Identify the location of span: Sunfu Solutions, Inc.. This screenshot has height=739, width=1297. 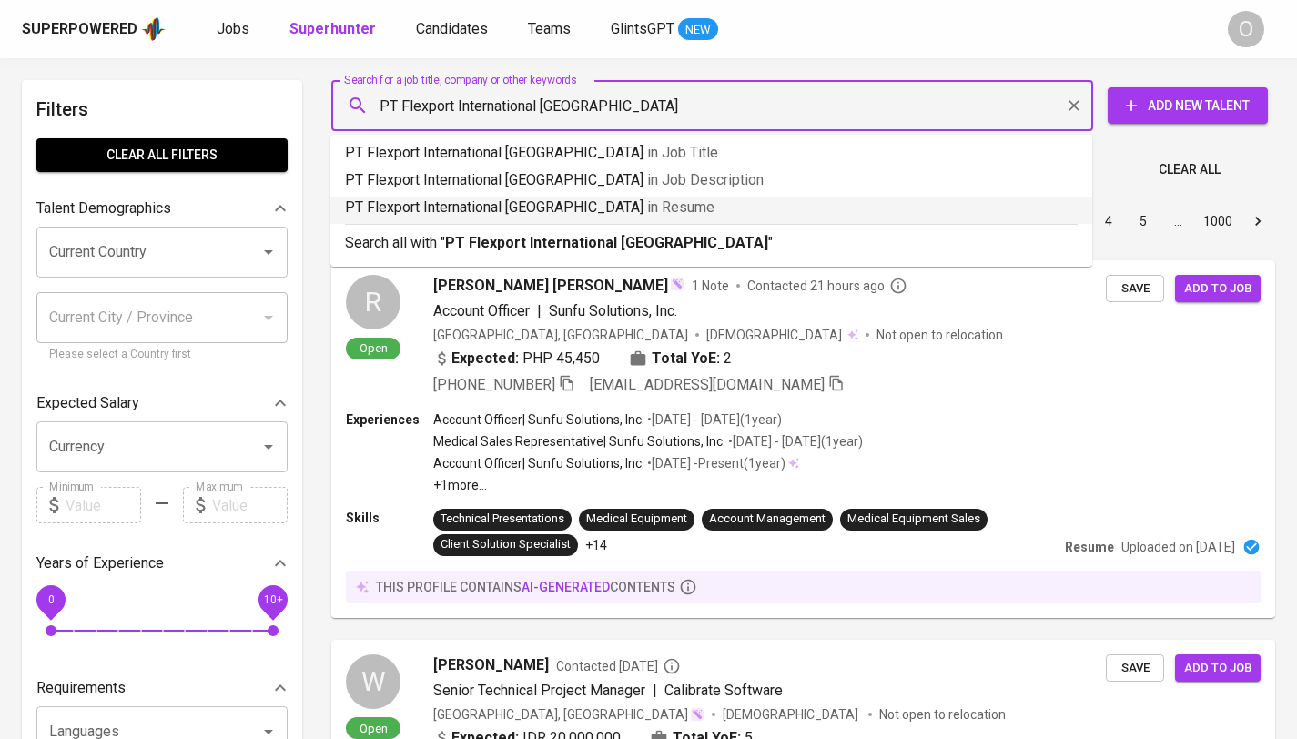
(613, 310).